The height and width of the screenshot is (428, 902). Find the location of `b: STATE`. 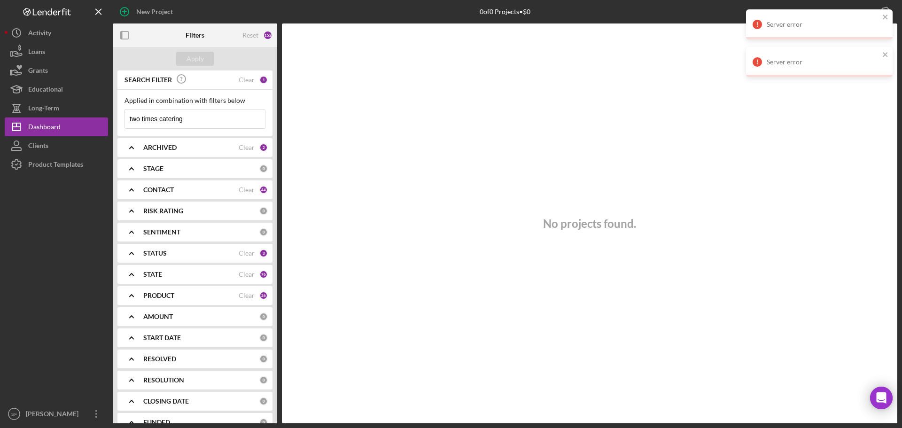

b: STATE is located at coordinates (153, 274).